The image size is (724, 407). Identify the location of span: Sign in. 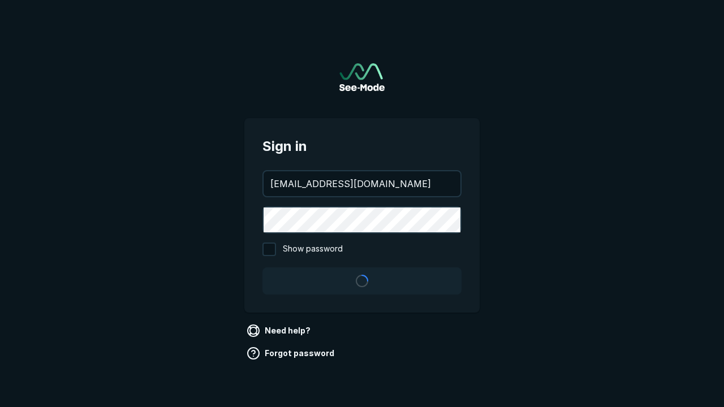
(362, 147).